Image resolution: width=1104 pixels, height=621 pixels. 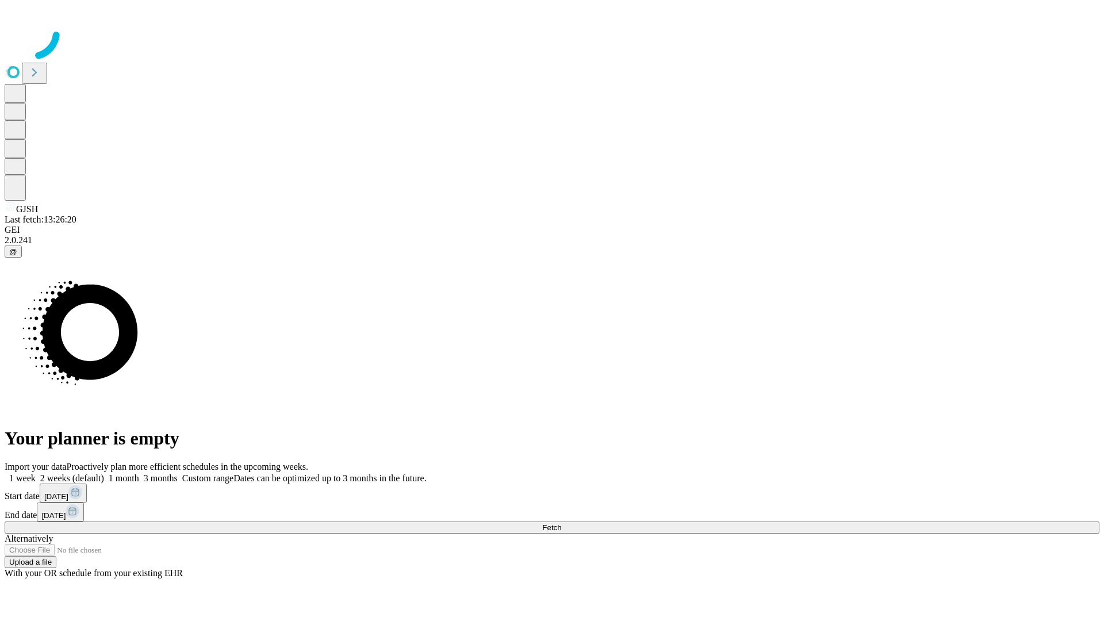 What do you see at coordinates (552, 438) in the screenshot?
I see `h1: Your planner is empty` at bounding box center [552, 438].